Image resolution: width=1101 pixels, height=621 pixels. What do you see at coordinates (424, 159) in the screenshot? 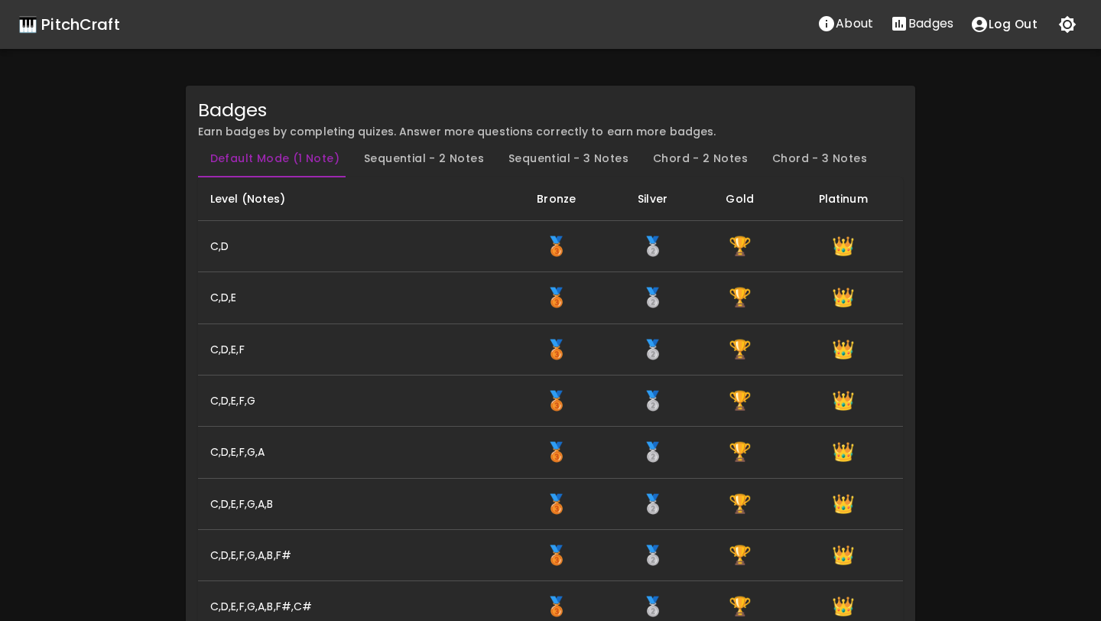
I see `button: Sequential - 2 Notes` at bounding box center [424, 159].